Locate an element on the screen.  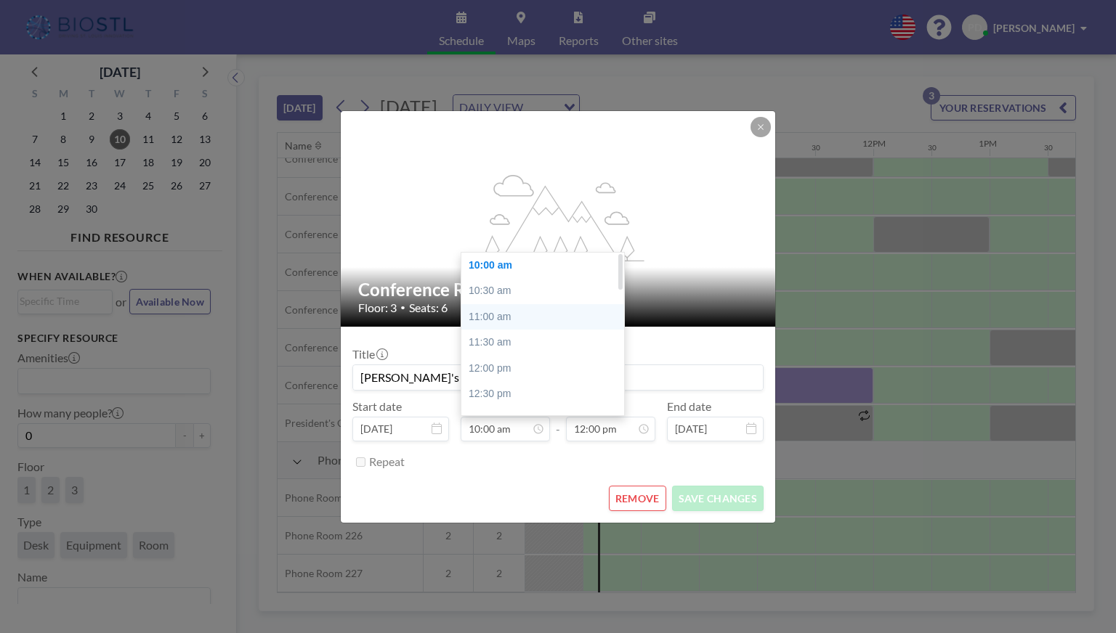
div: 12:30 pm is located at coordinates (546, 394).